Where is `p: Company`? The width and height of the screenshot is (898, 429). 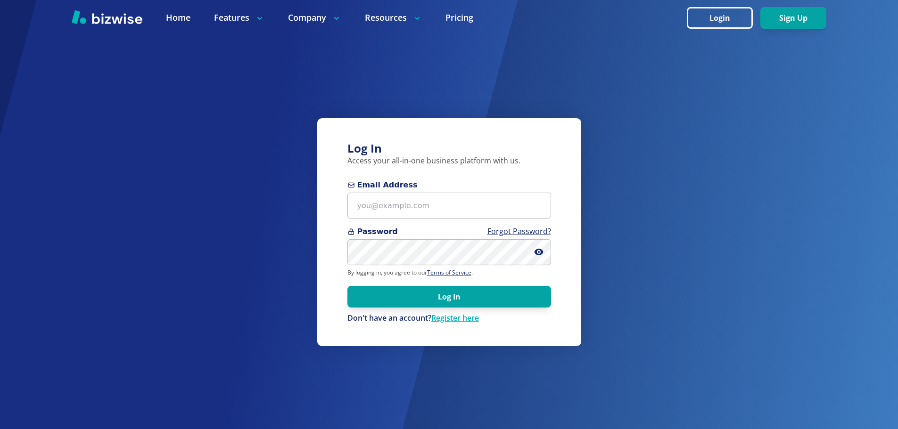 p: Company is located at coordinates (314, 17).